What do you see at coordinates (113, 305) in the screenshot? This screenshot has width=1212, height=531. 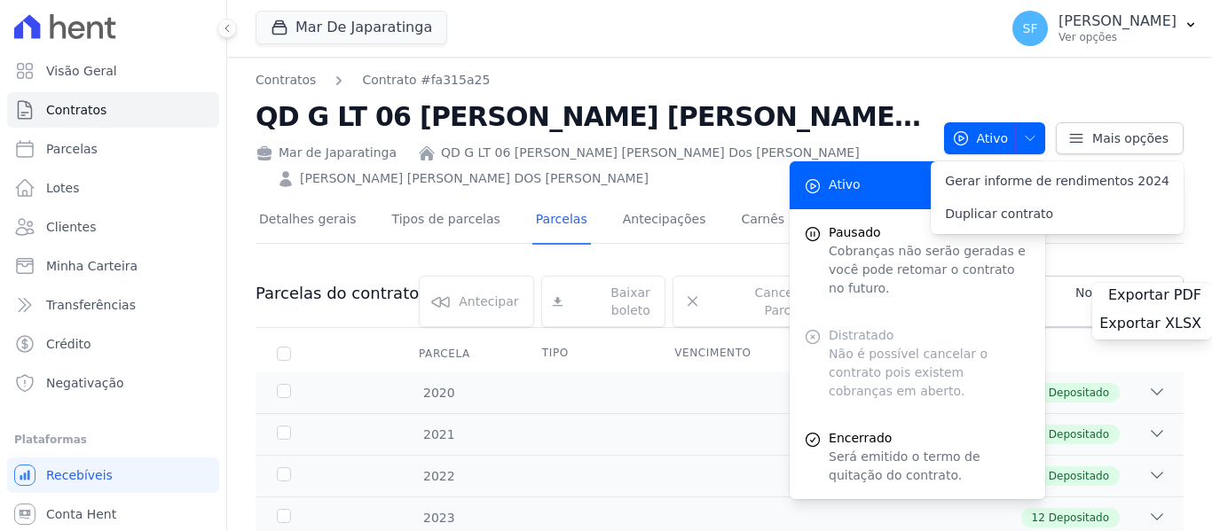 I see `a: Transferências` at bounding box center [113, 305].